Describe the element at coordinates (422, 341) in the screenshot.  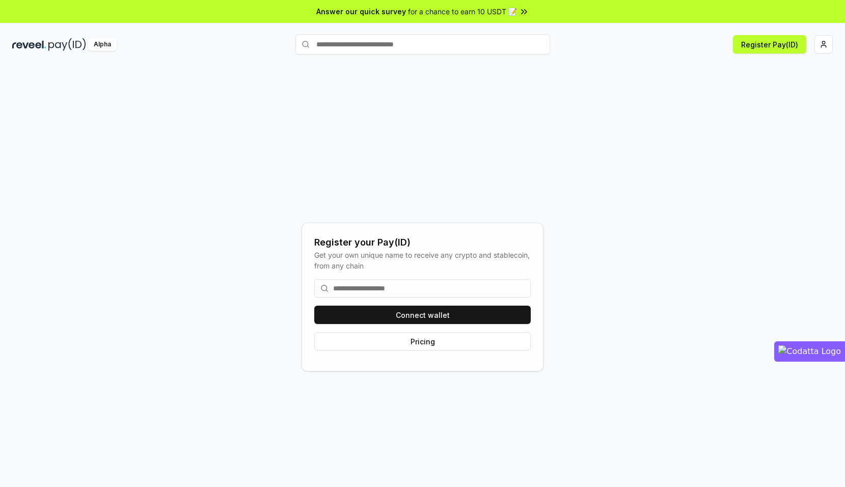
I see `button: Pricing` at that location.